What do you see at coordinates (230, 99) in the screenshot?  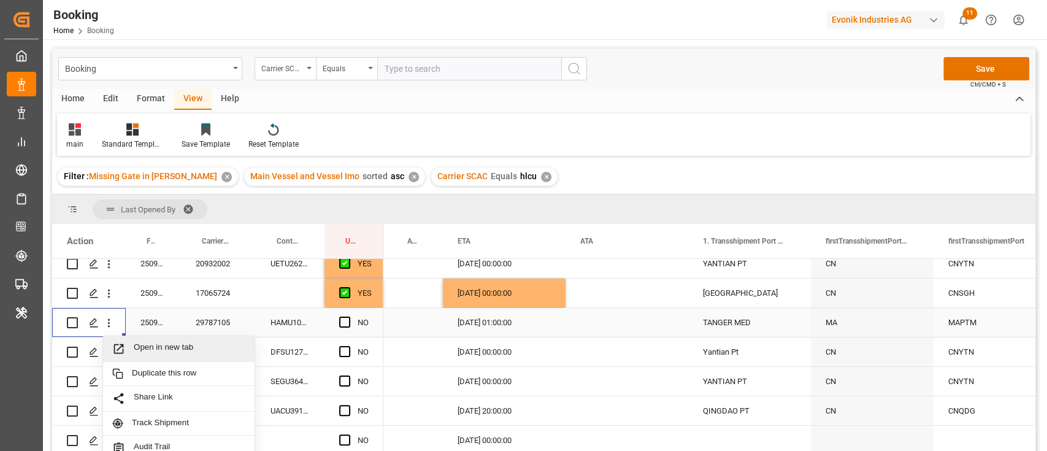 I see `div: Help` at bounding box center [230, 99].